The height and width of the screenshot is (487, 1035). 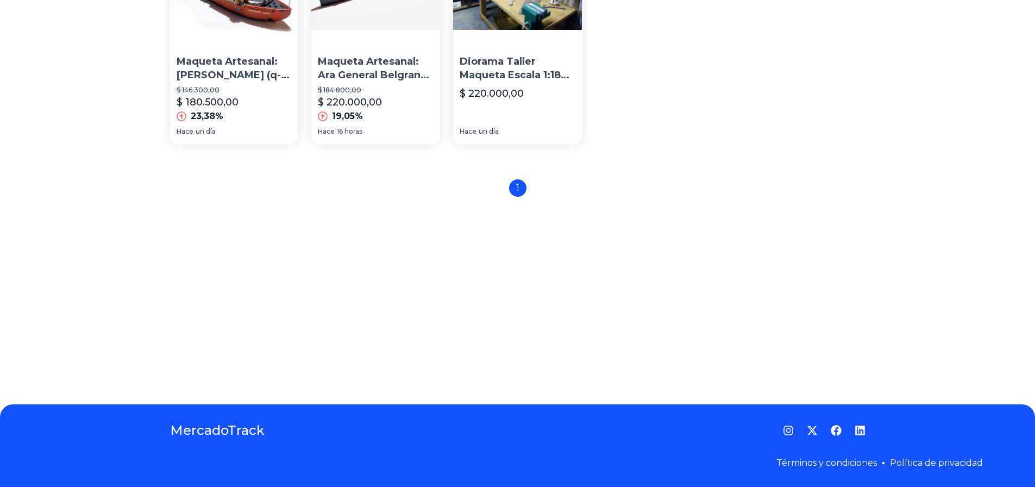 I want to click on span: 16 horas, so click(x=349, y=131).